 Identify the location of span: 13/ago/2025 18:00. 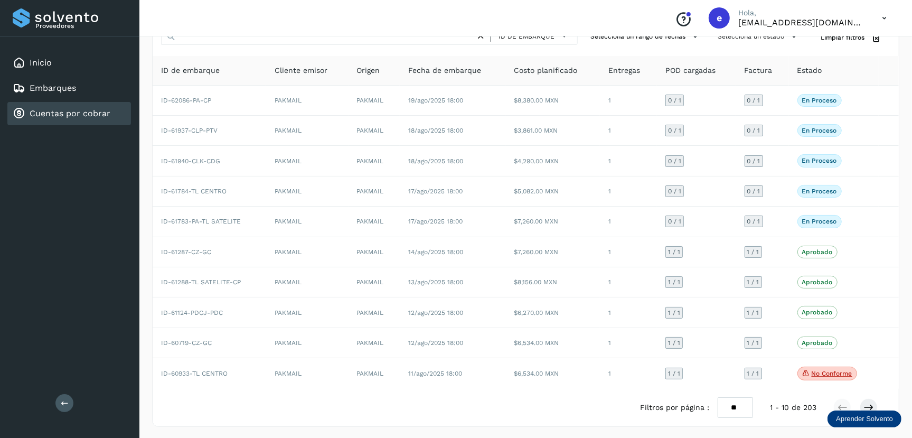
(435, 282).